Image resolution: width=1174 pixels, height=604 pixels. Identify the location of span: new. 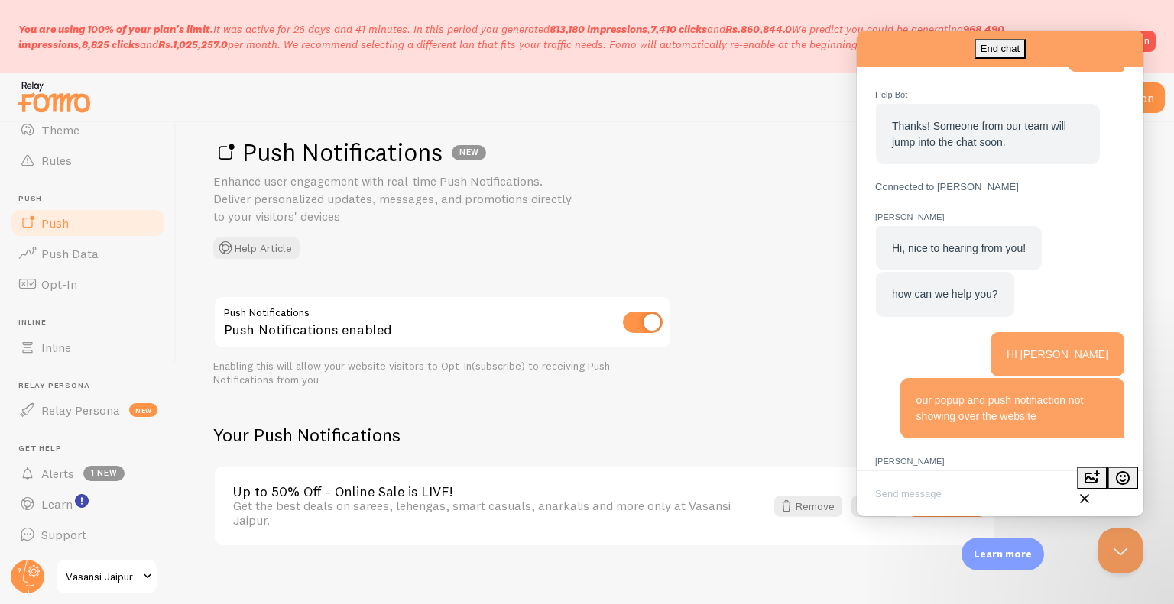
(143, 410).